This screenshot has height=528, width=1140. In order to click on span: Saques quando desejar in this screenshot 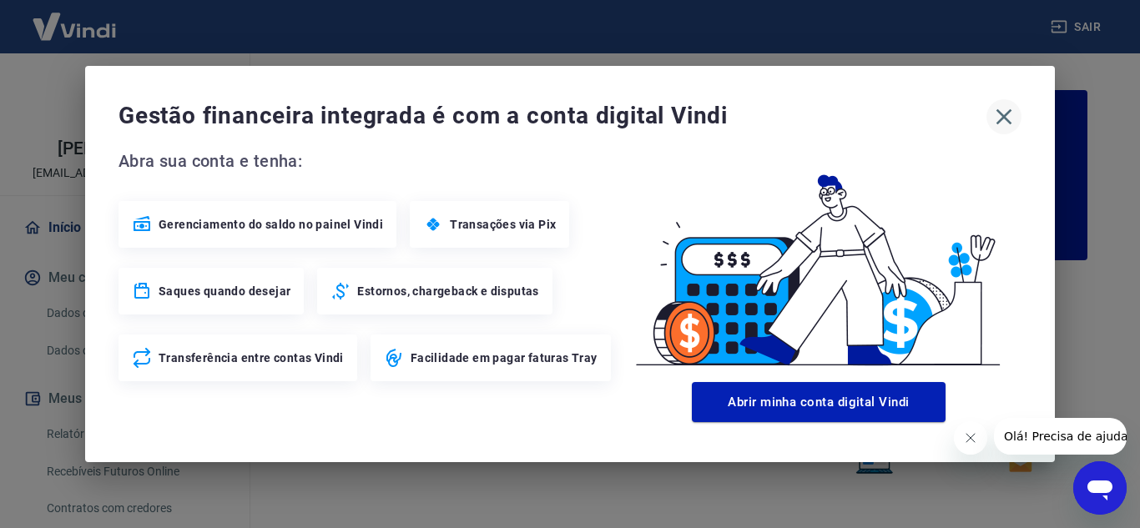, I will do `click(225, 291)`.